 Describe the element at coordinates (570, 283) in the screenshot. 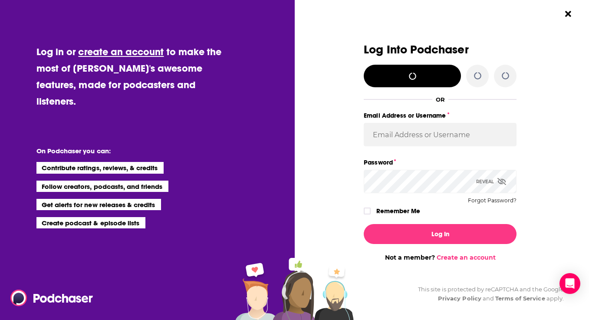

I see `div: Open Intercom Messenger` at that location.